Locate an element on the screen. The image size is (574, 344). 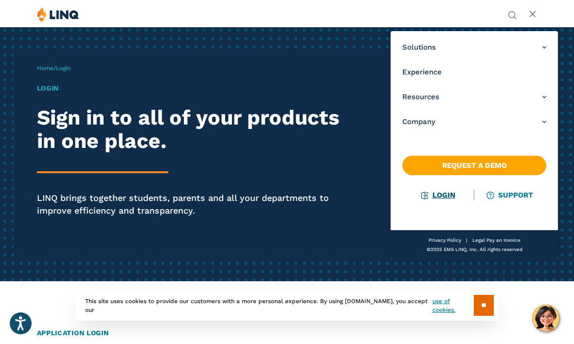
button: Open Search Bar is located at coordinates (512, 14).